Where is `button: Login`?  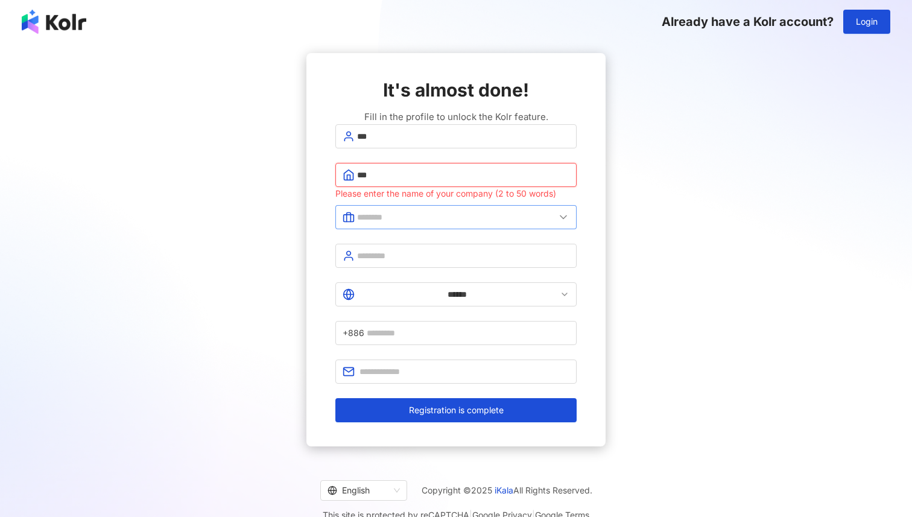
button: Login is located at coordinates (867, 22).